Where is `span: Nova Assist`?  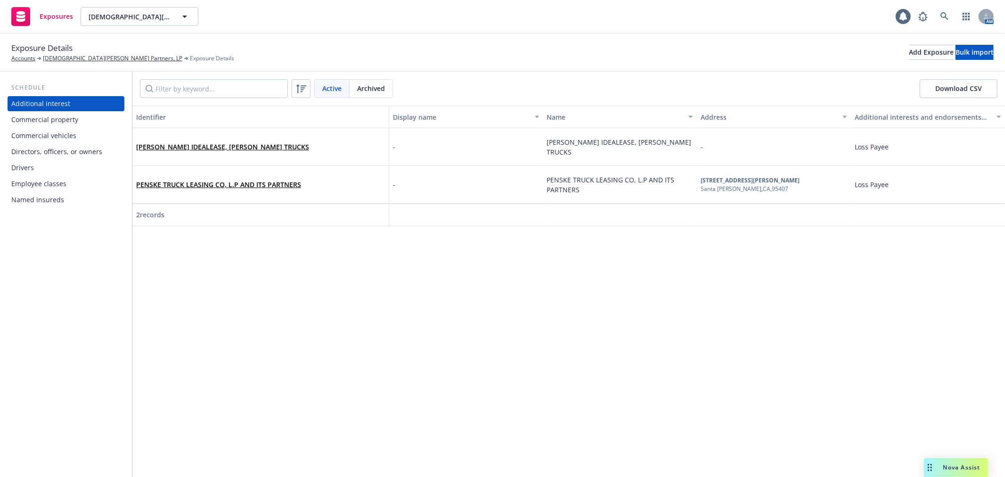 span: Nova Assist is located at coordinates (961, 467).